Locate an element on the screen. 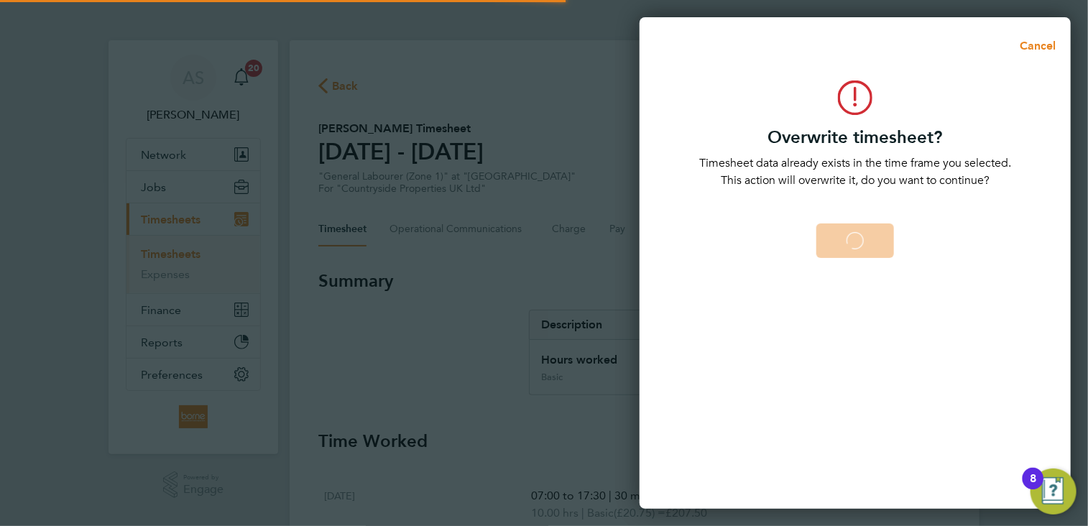  span: Cancel is located at coordinates (1035, 45).